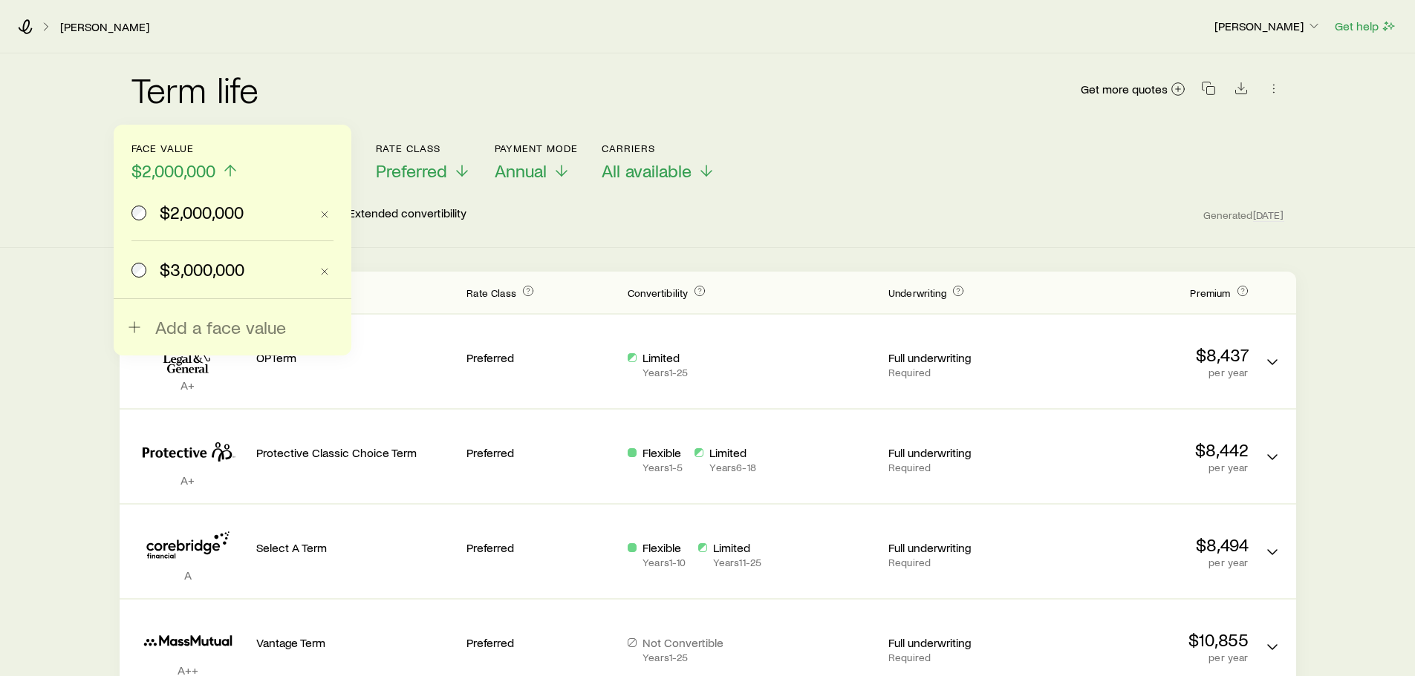  What do you see at coordinates (356, 358) in the screenshot?
I see `p: OPTerm` at bounding box center [356, 358].